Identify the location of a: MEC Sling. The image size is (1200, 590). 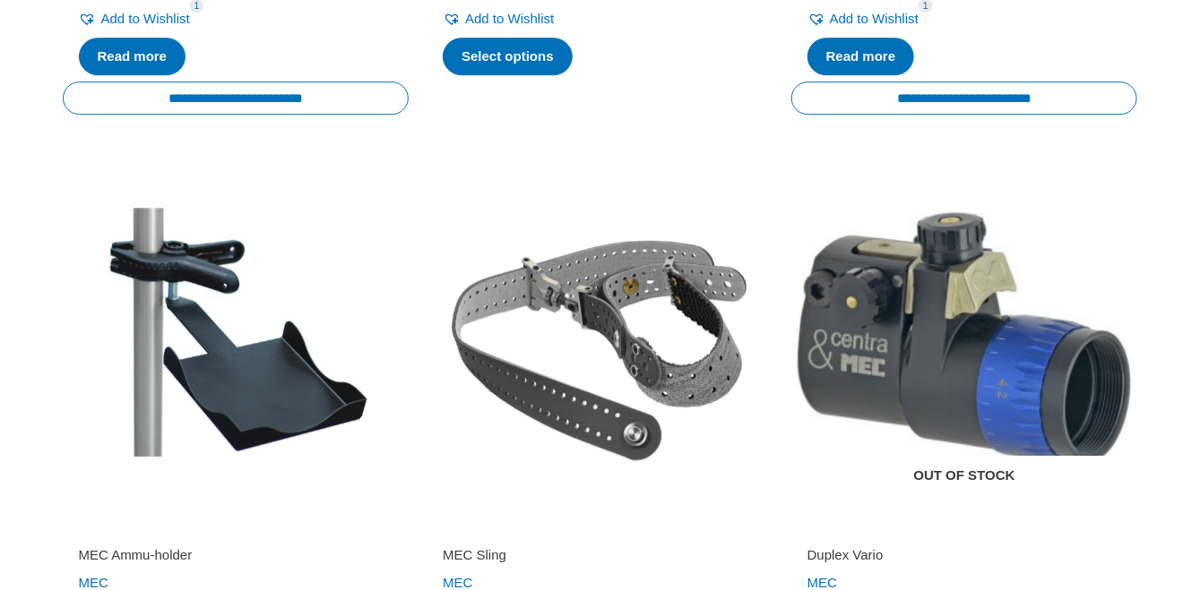
(599, 558).